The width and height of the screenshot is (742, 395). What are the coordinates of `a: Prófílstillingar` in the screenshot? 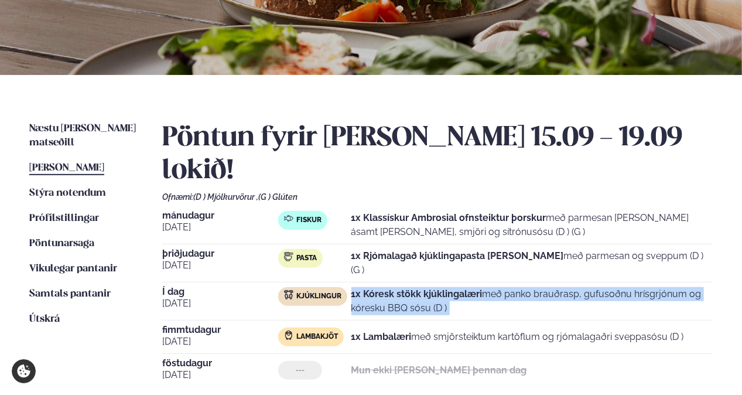 It's located at (64, 219).